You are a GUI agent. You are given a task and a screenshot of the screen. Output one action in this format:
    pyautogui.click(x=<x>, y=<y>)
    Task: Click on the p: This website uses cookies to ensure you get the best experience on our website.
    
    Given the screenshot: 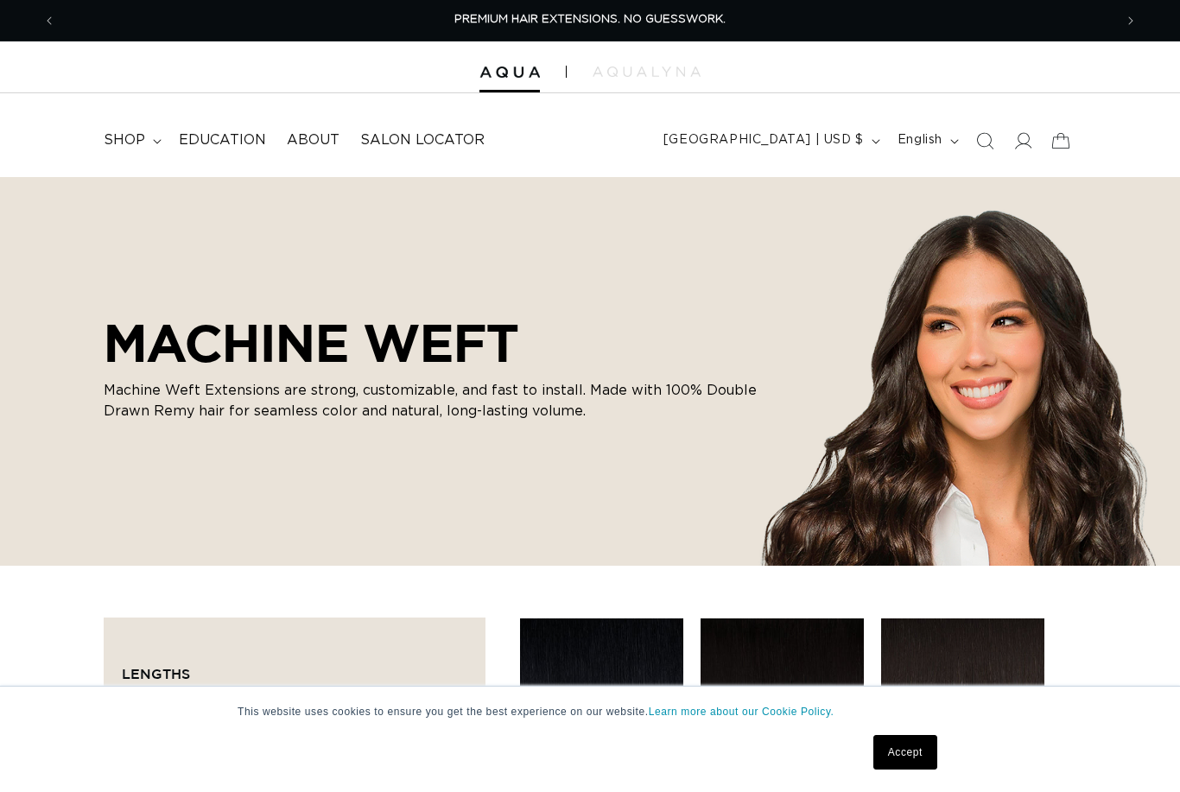 What is the action you would take?
    pyautogui.click(x=590, y=712)
    